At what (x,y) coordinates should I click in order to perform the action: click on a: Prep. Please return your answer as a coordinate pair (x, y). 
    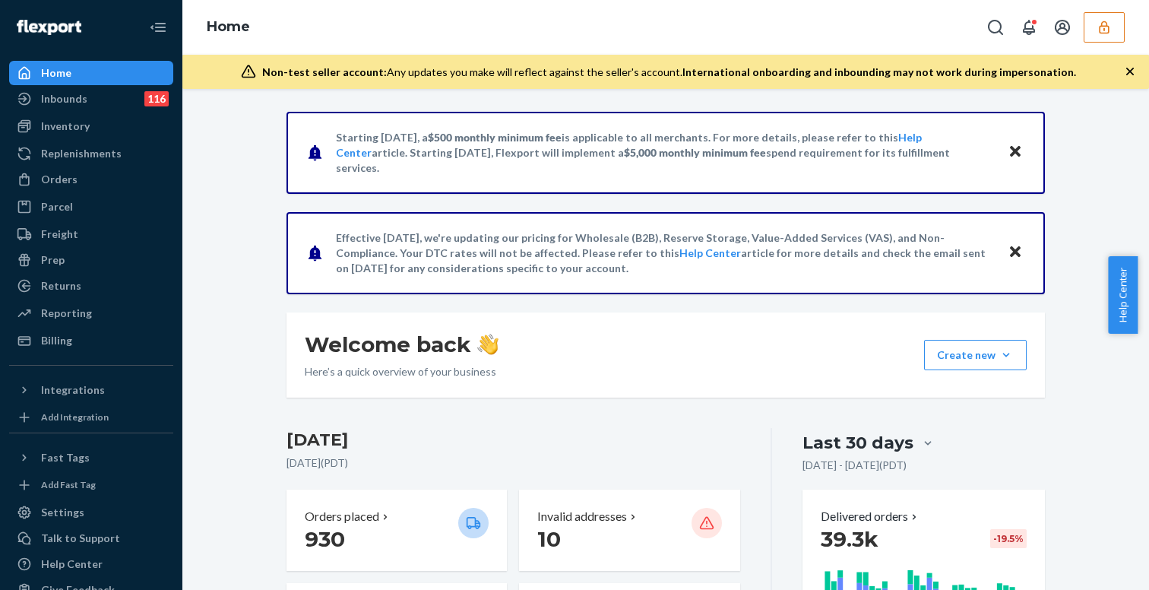
    Looking at the image, I should click on (91, 260).